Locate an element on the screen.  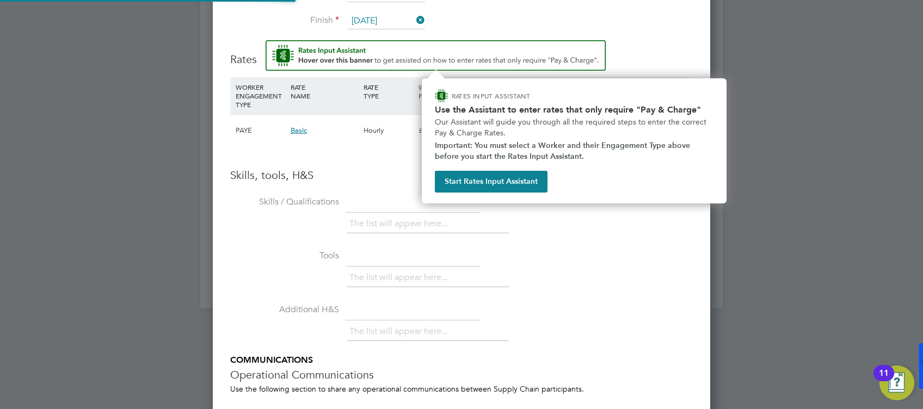
h5: COMMUNICATIONS is located at coordinates (461, 360).